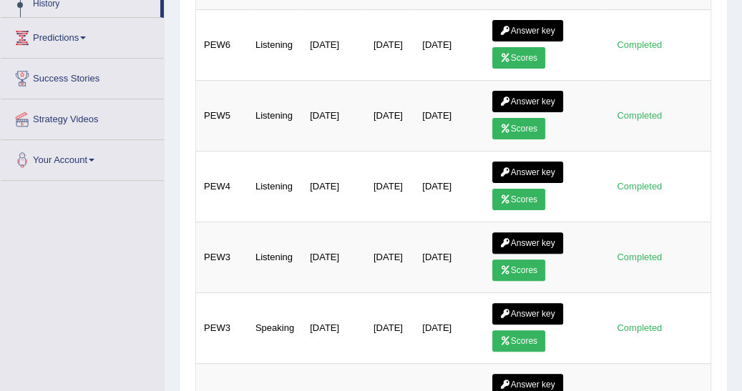 The height and width of the screenshot is (391, 742). What do you see at coordinates (222, 45) in the screenshot?
I see `td: PEW6` at bounding box center [222, 45].